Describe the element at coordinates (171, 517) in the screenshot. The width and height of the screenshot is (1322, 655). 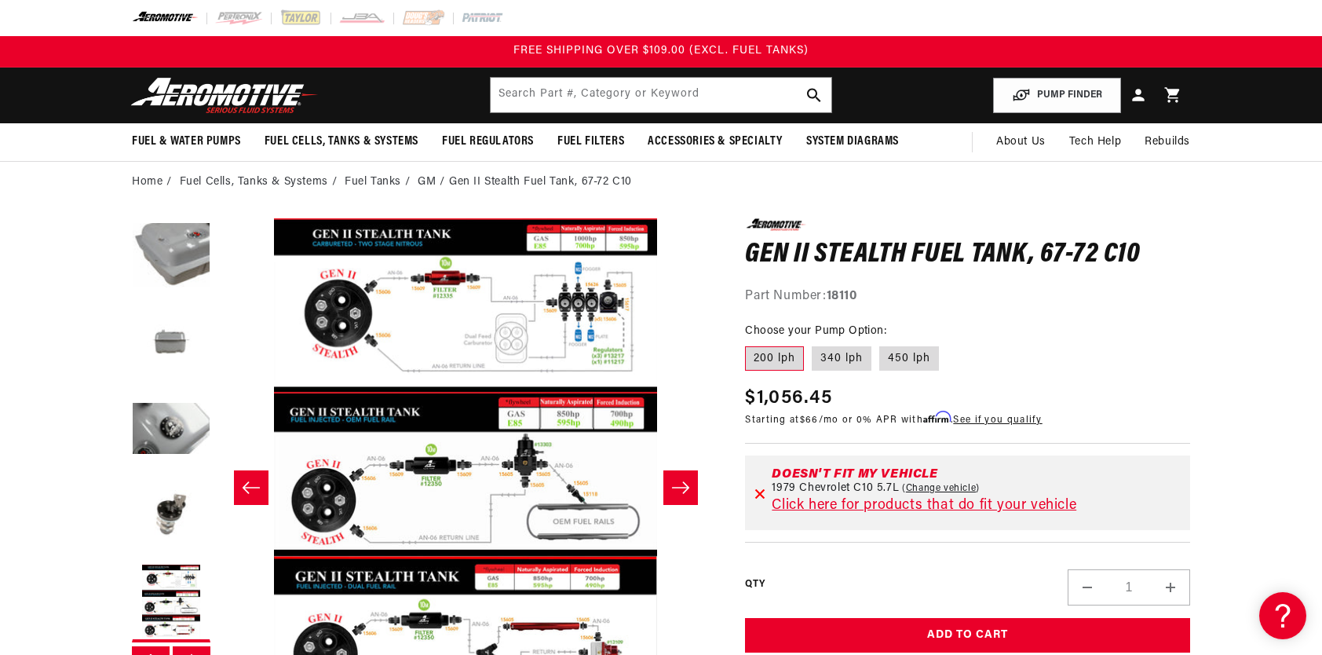
I see `button: Load image 7 in gallery view` at that location.